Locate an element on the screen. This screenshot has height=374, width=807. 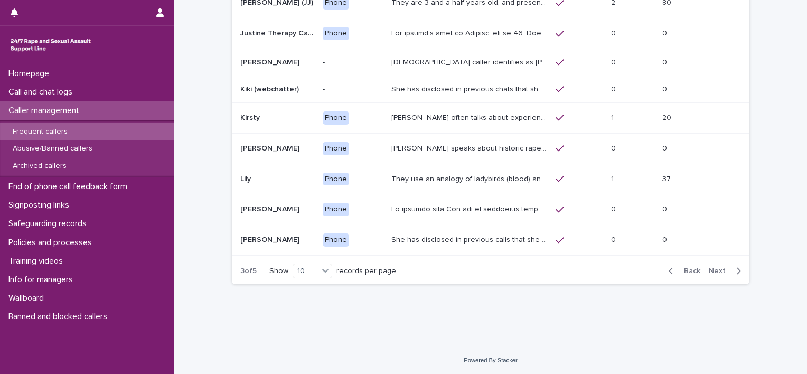
p: Justine Therapy Caller is located at coordinates (278, 32).